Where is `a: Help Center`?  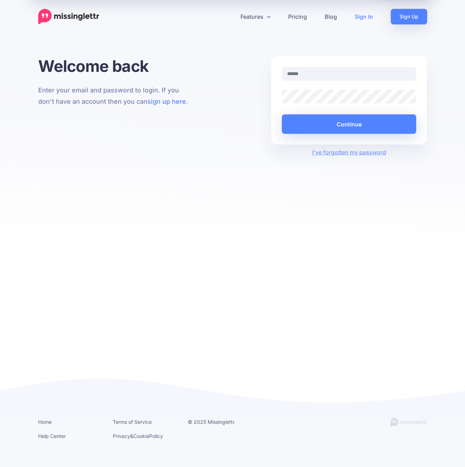
a: Help Center is located at coordinates (52, 435).